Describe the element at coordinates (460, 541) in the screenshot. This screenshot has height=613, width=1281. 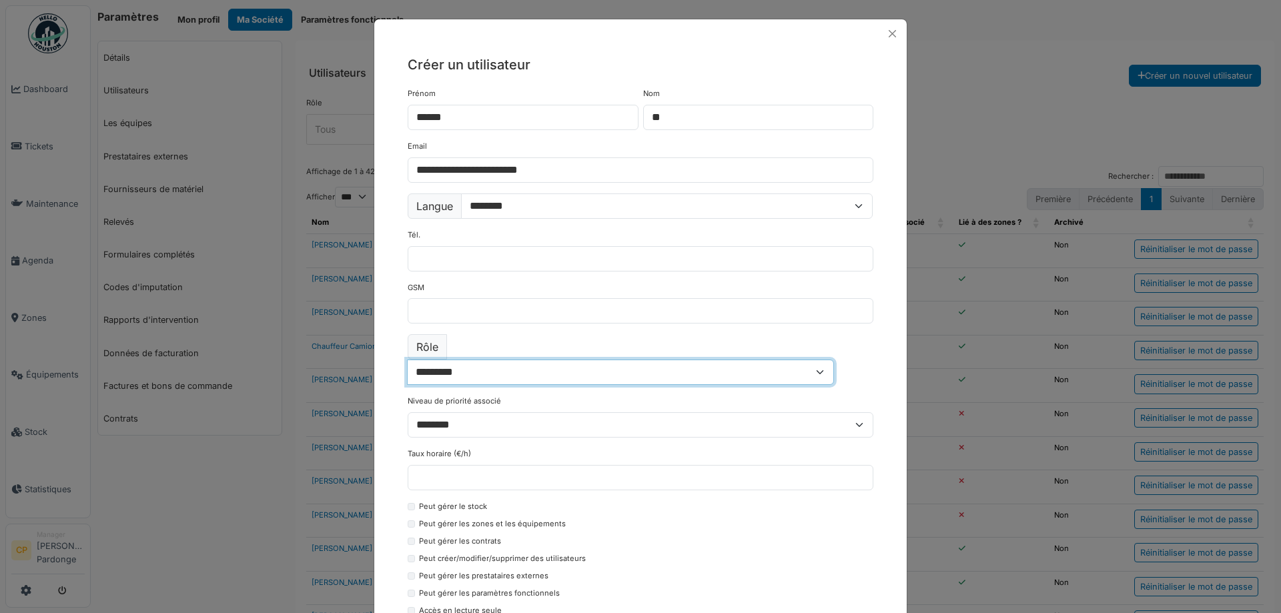
I see `label: Peut gérer les contrats` at that location.